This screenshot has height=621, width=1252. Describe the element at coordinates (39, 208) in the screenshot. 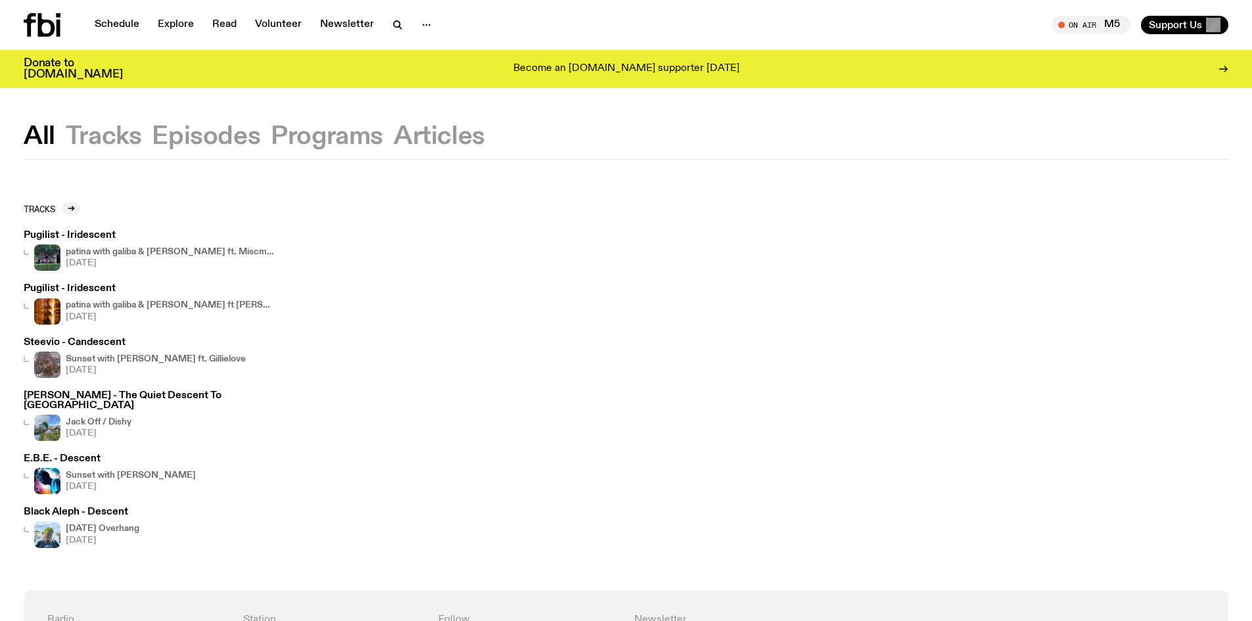

I see `h2: Tracks` at that location.